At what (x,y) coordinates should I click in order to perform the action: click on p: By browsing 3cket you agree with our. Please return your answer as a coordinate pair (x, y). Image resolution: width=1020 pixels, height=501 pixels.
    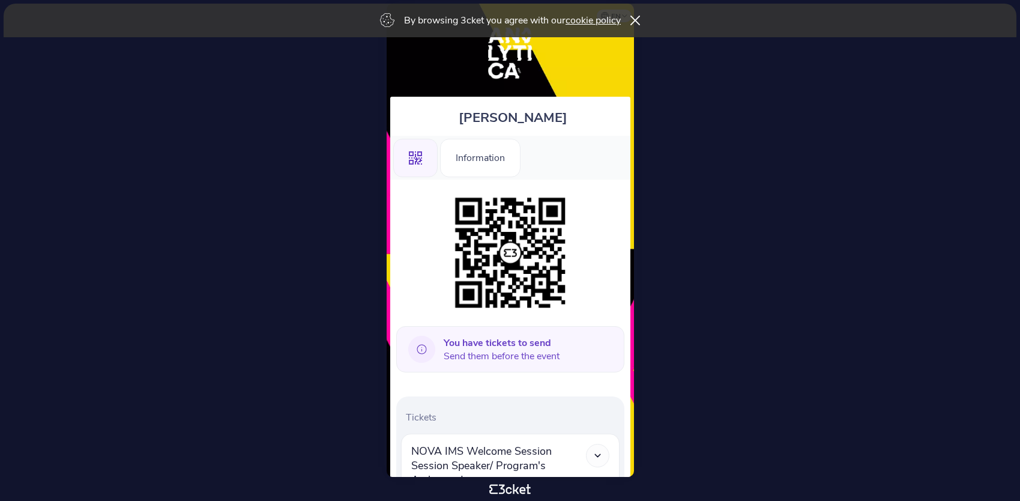
    Looking at the image, I should click on (512, 20).